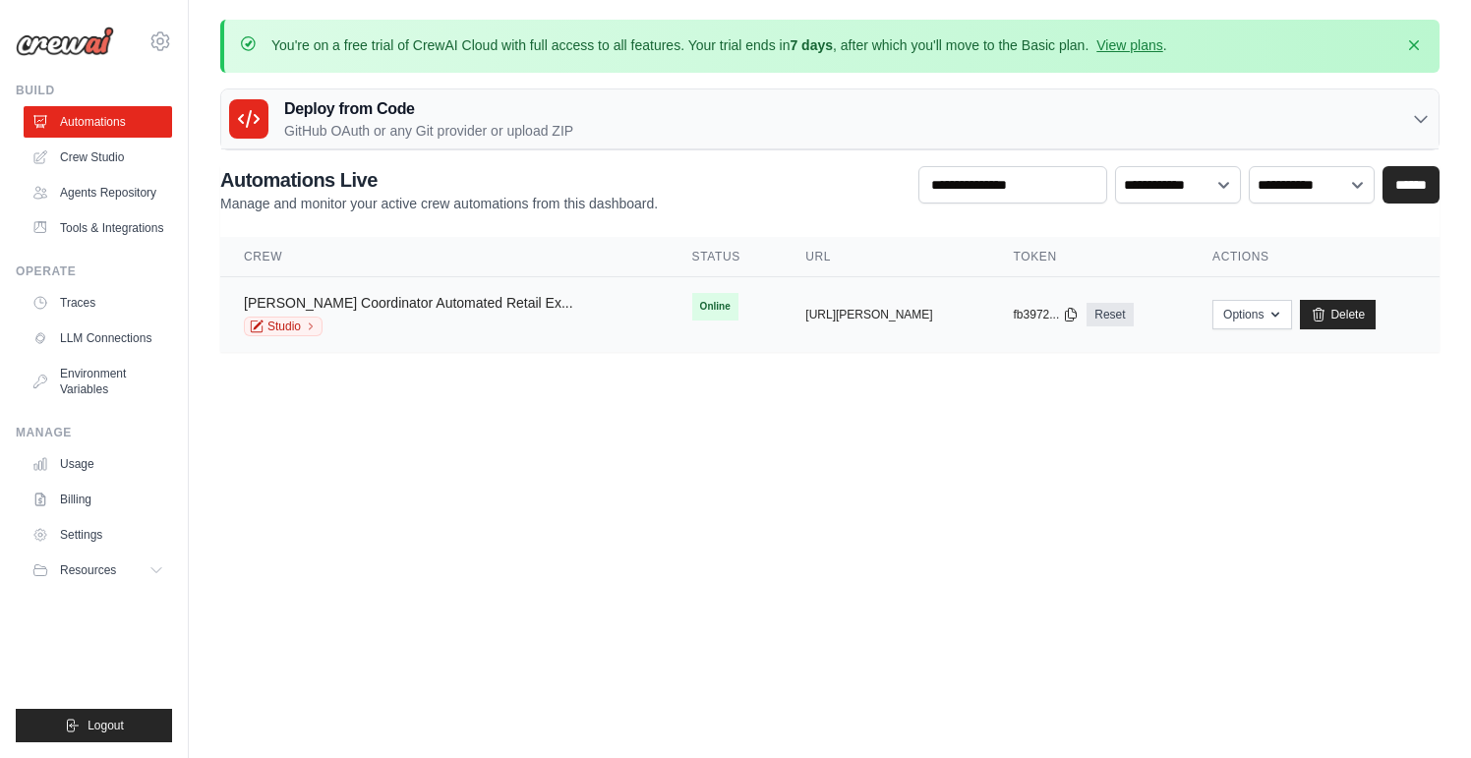 Image resolution: width=1471 pixels, height=758 pixels. Describe the element at coordinates (444, 257) in the screenshot. I see `th: Crew` at that location.